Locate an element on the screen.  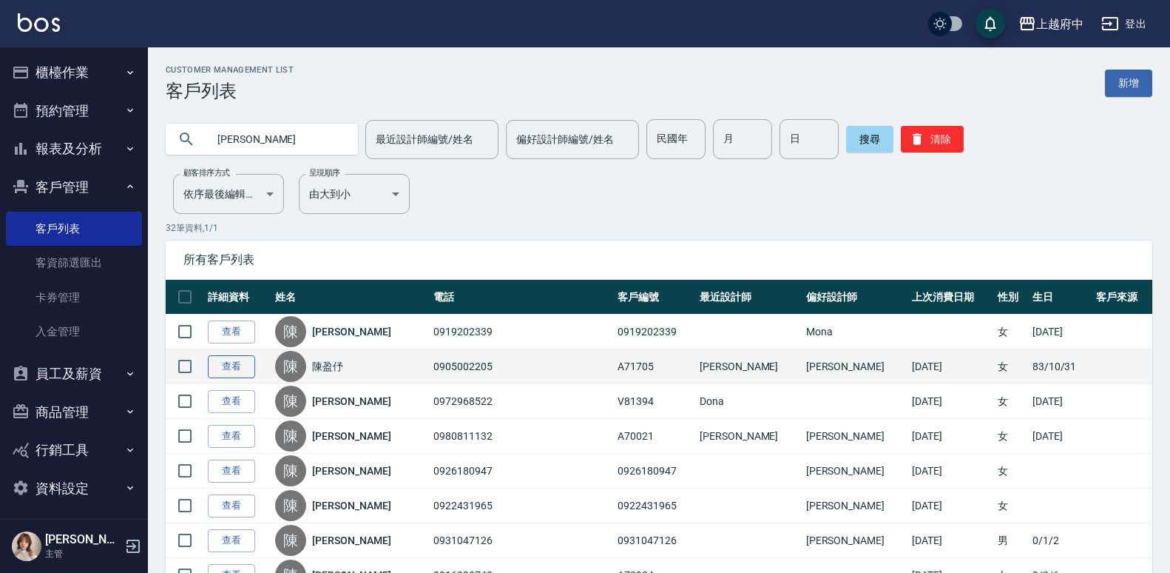
a: 陳盈伃 is located at coordinates (328, 366).